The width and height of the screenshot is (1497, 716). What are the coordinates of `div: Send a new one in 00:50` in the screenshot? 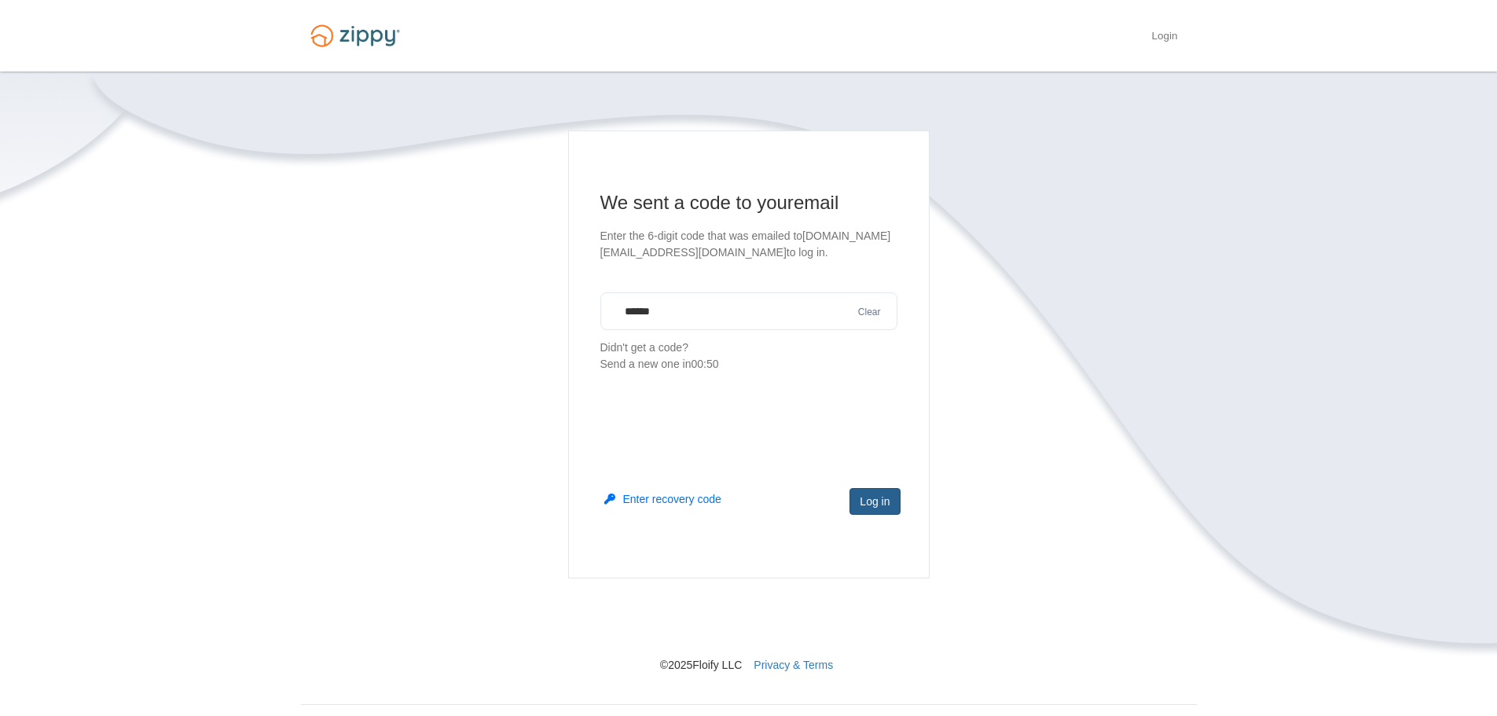 It's located at (749, 364).